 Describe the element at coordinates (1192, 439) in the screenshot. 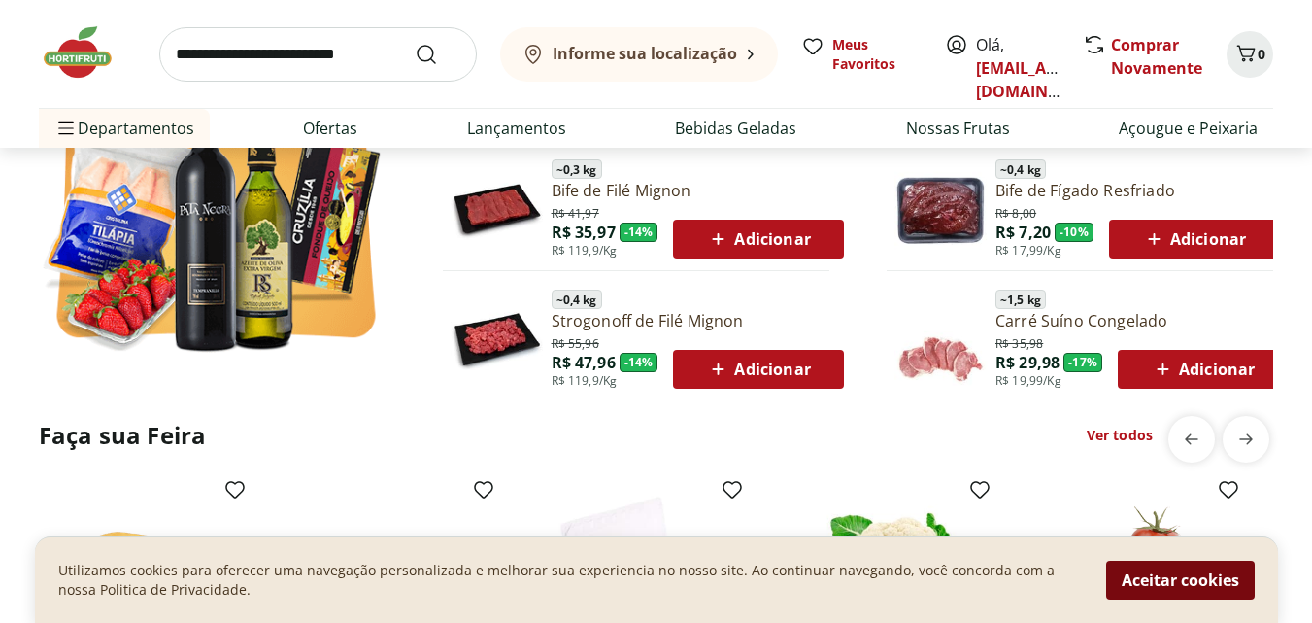

I see `button: previous` at that location.